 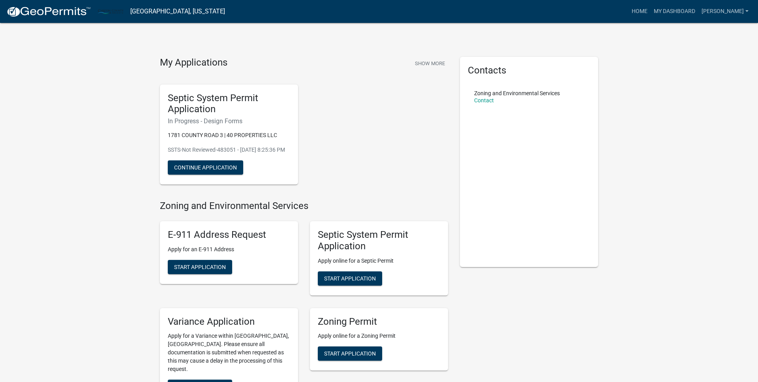 I want to click on img: Carlton County, Minnesota, so click(x=111, y=11).